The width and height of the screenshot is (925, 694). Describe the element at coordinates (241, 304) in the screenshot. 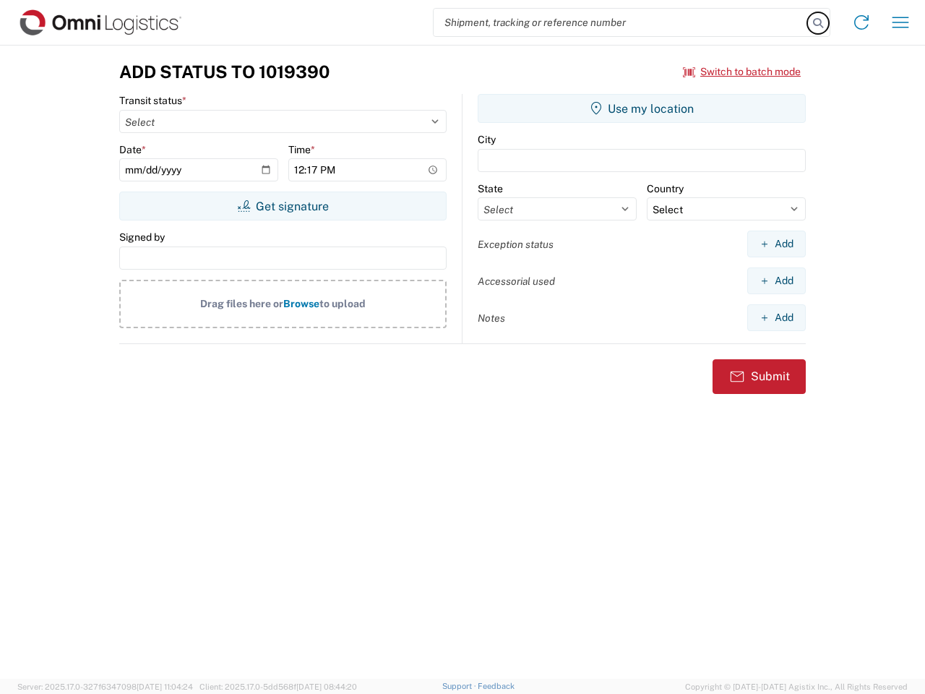

I see `span: Drag files here or` at that location.